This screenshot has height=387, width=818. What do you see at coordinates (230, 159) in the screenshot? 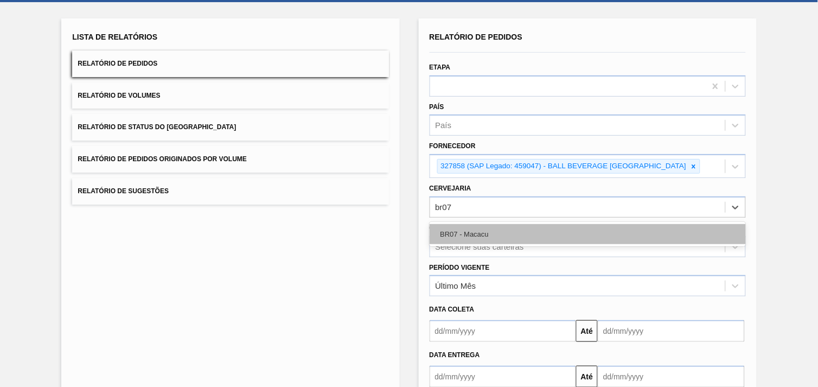
I see `button: Relatório de Pedidos Originados por Volume` at bounding box center [230, 159].